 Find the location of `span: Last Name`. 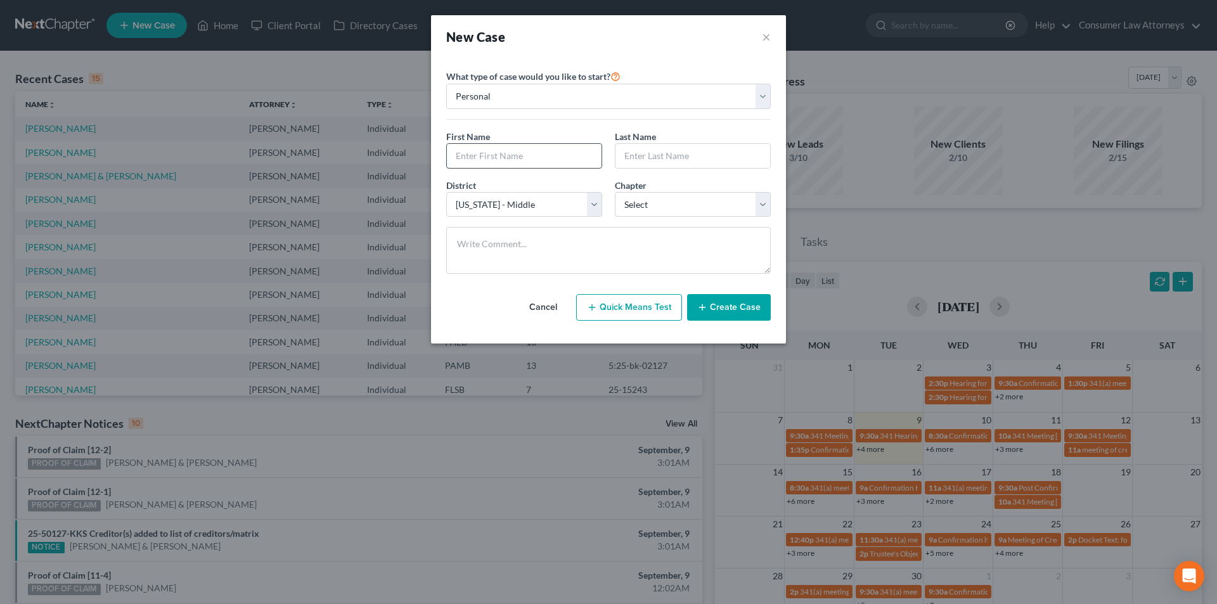

span: Last Name is located at coordinates (635, 136).